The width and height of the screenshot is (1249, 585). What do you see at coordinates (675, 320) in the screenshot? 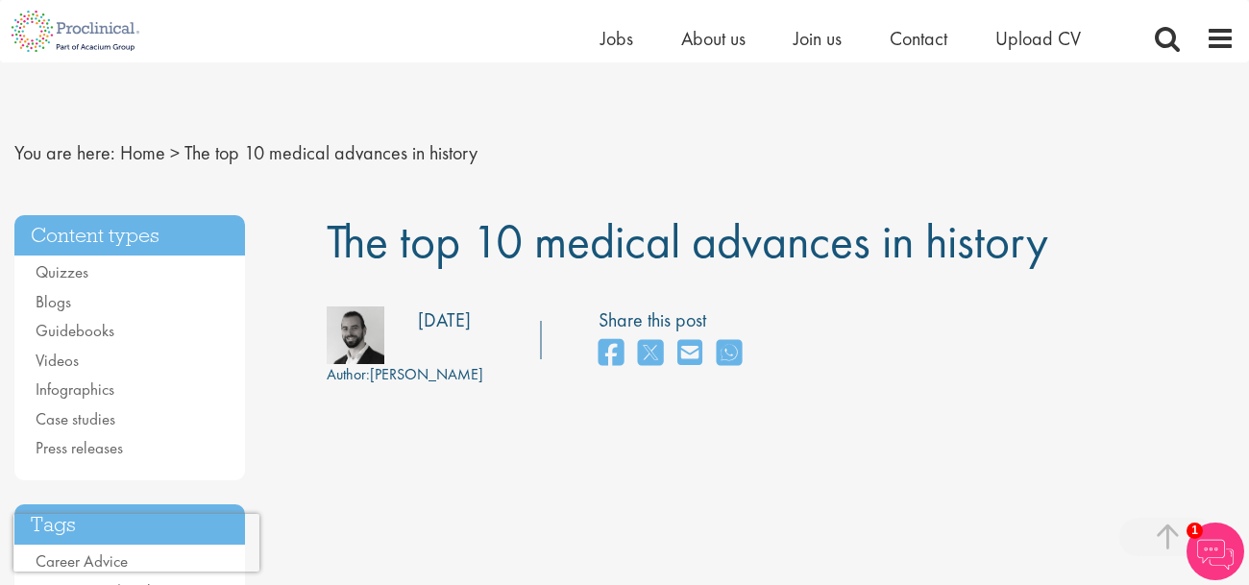
I see `label: Share this post` at bounding box center [675, 320].